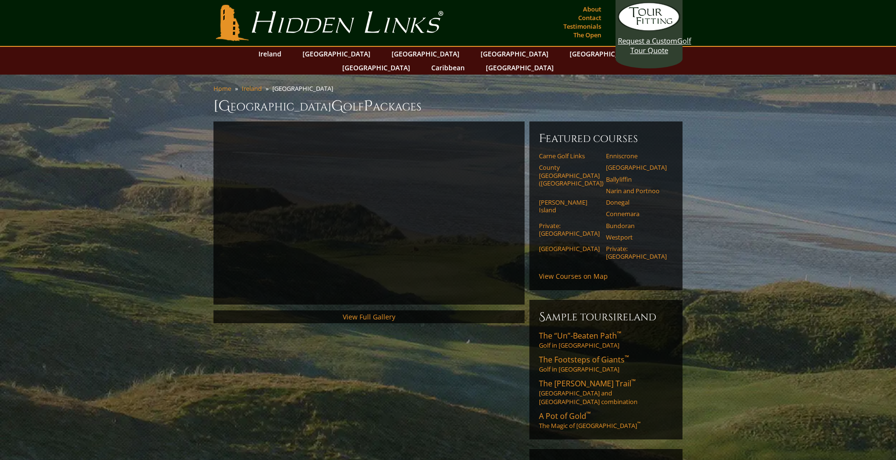 This screenshot has width=896, height=460. What do you see at coordinates (606, 317) in the screenshot?
I see `h6: Sample ToursIreland` at bounding box center [606, 317].